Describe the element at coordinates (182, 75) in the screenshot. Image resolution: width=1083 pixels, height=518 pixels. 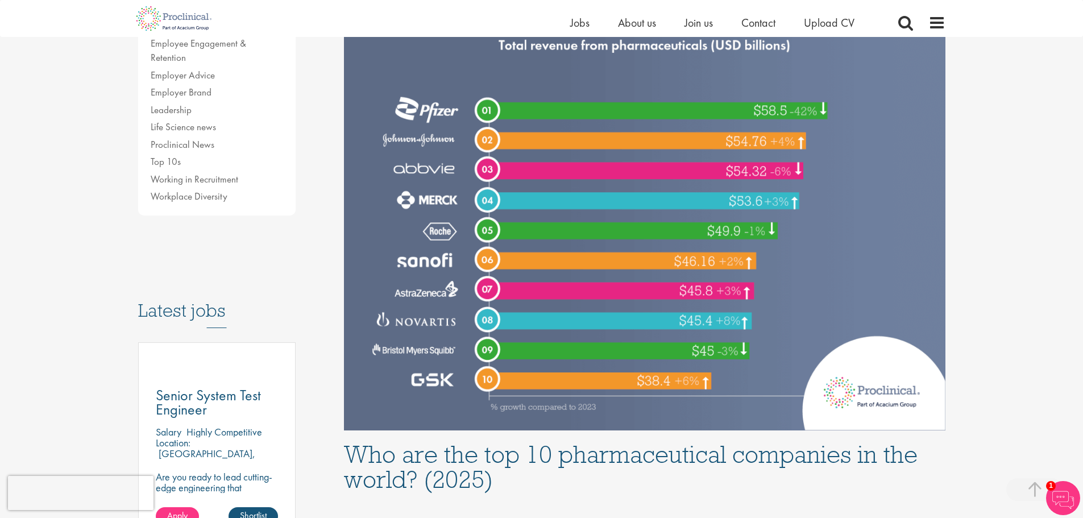
I see `a: Employer Advice` at that location.